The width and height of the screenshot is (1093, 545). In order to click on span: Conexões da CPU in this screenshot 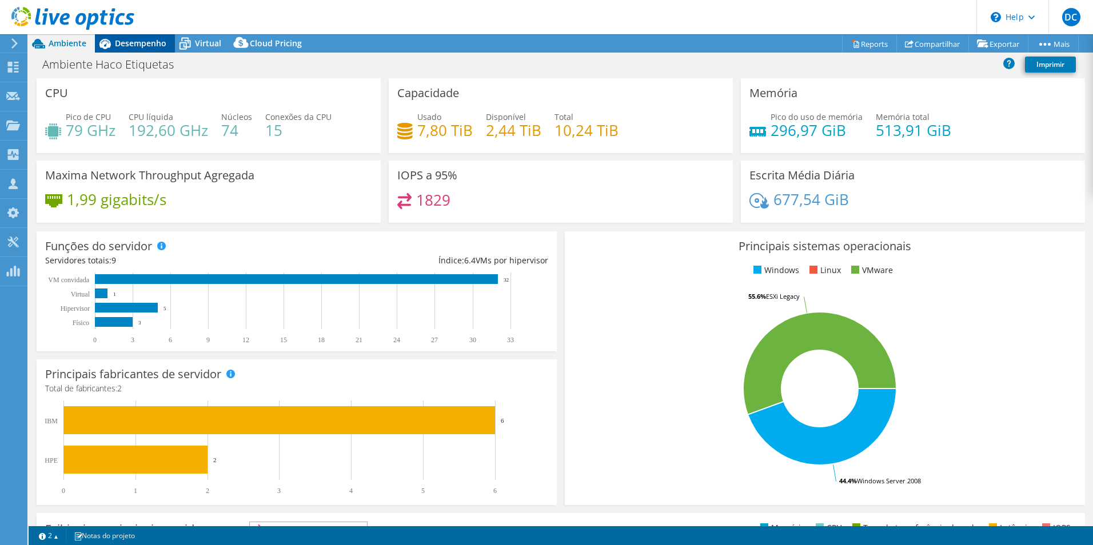, I will do `click(298, 117)`.